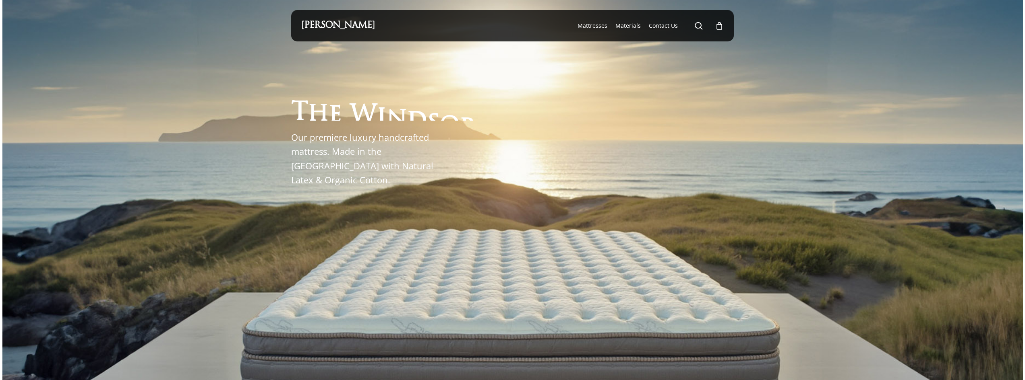 This screenshot has width=1025, height=380. Describe the element at coordinates (300, 113) in the screenshot. I see `span: T` at that location.